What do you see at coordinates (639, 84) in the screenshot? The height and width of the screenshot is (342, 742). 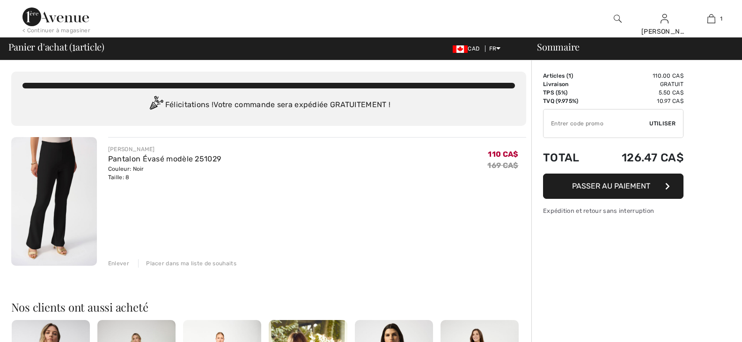 I see `td: Gratuit` at bounding box center [639, 84].